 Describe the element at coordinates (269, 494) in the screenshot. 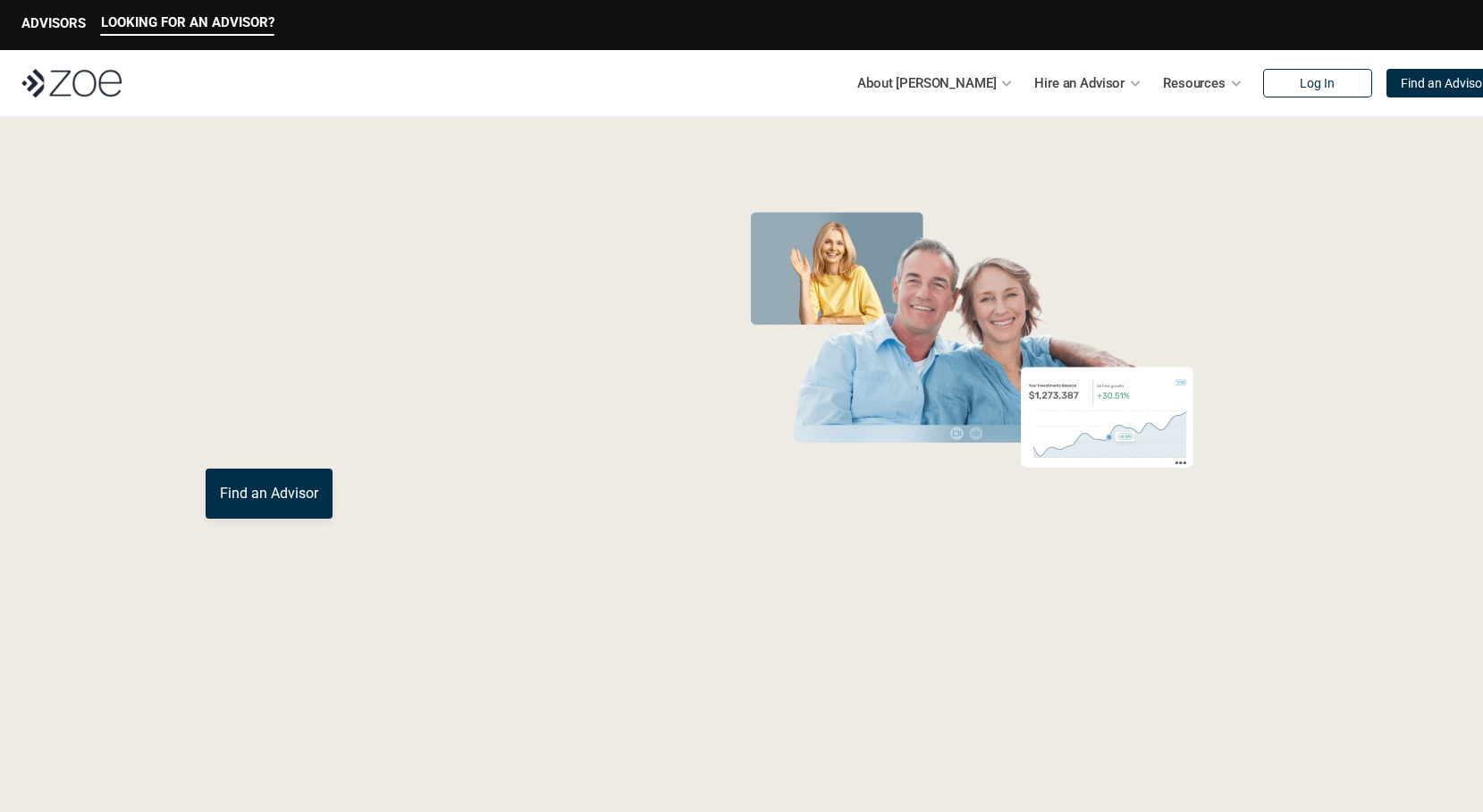

I see `a: Find an Advisor` at that location.